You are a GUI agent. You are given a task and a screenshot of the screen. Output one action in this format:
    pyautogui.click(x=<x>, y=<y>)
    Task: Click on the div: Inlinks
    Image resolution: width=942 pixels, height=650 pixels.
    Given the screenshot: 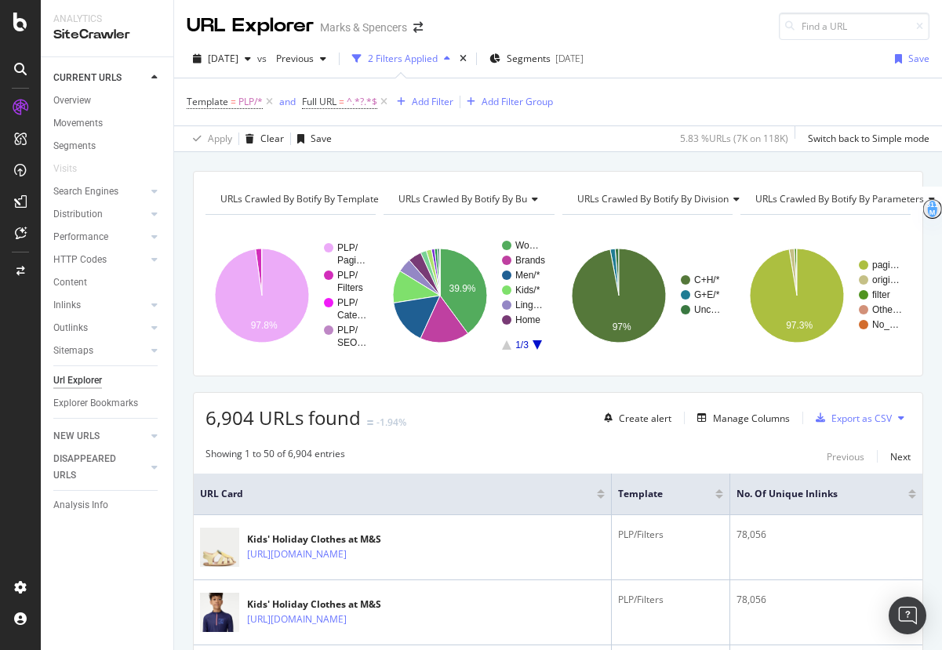 What is the action you would take?
    pyautogui.click(x=67, y=305)
    